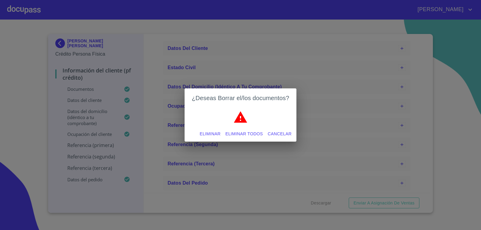 This screenshot has height=230, width=481. I want to click on span: Eliminar todos, so click(244, 134).